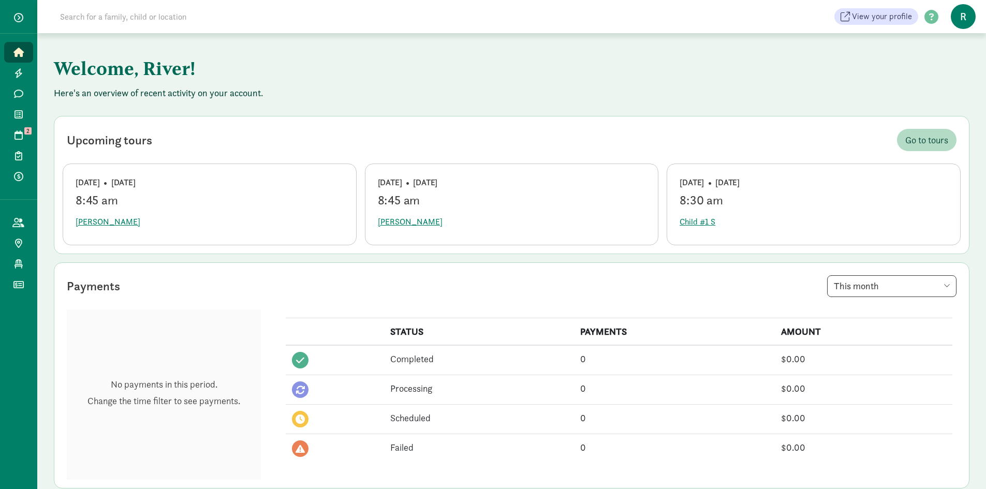 The height and width of the screenshot is (489, 986). Describe the element at coordinates (960, 464) in the screenshot. I see `div: Chat Widget` at that location.